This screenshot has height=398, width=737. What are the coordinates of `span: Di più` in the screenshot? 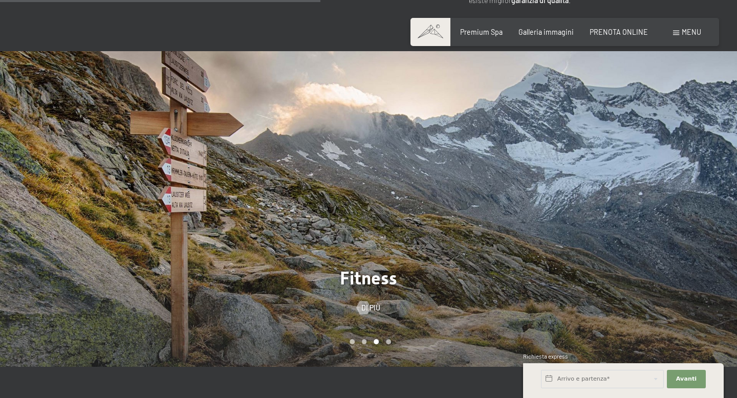 It's located at (371, 308).